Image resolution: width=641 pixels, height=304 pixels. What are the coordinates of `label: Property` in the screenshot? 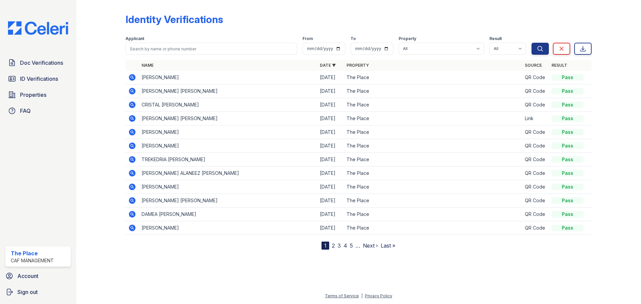 It's located at (407, 39).